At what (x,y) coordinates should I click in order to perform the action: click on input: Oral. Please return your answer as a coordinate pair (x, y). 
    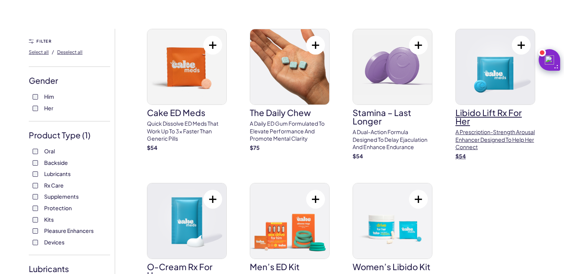
    Looking at the image, I should click on (35, 151).